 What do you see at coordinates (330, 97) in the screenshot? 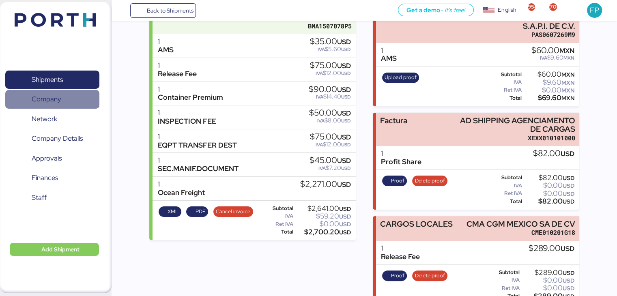
I see `div: $14.40` at bounding box center [330, 97].